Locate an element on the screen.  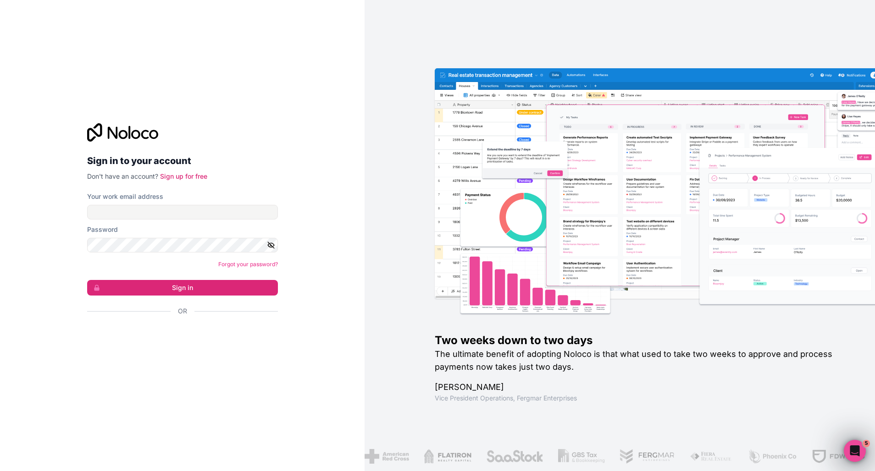
img: /assets/saastock-C6Zbiodz.png is located at coordinates (515, 457).